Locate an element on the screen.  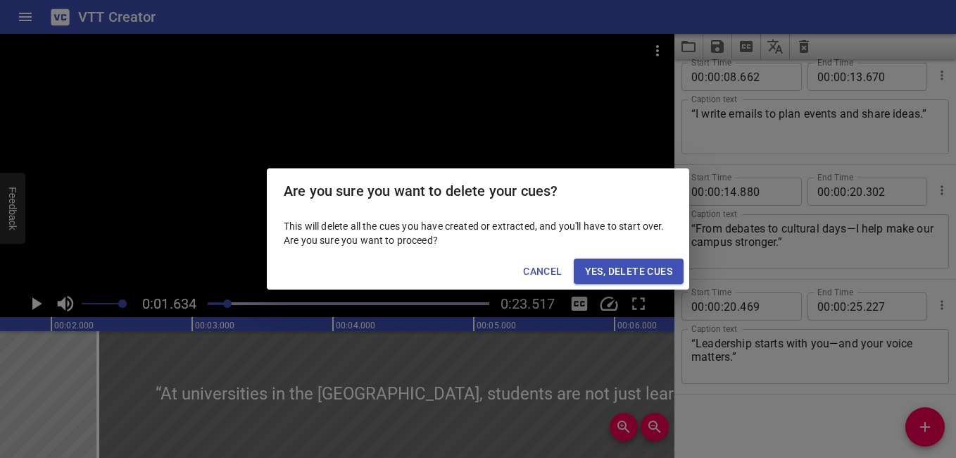
span: Yes, Delete Cues is located at coordinates (629, 271).